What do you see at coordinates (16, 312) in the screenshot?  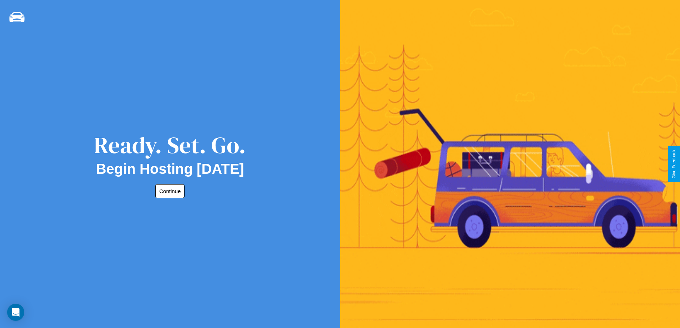 I see `div: Open Intercom Messenger` at bounding box center [16, 312].